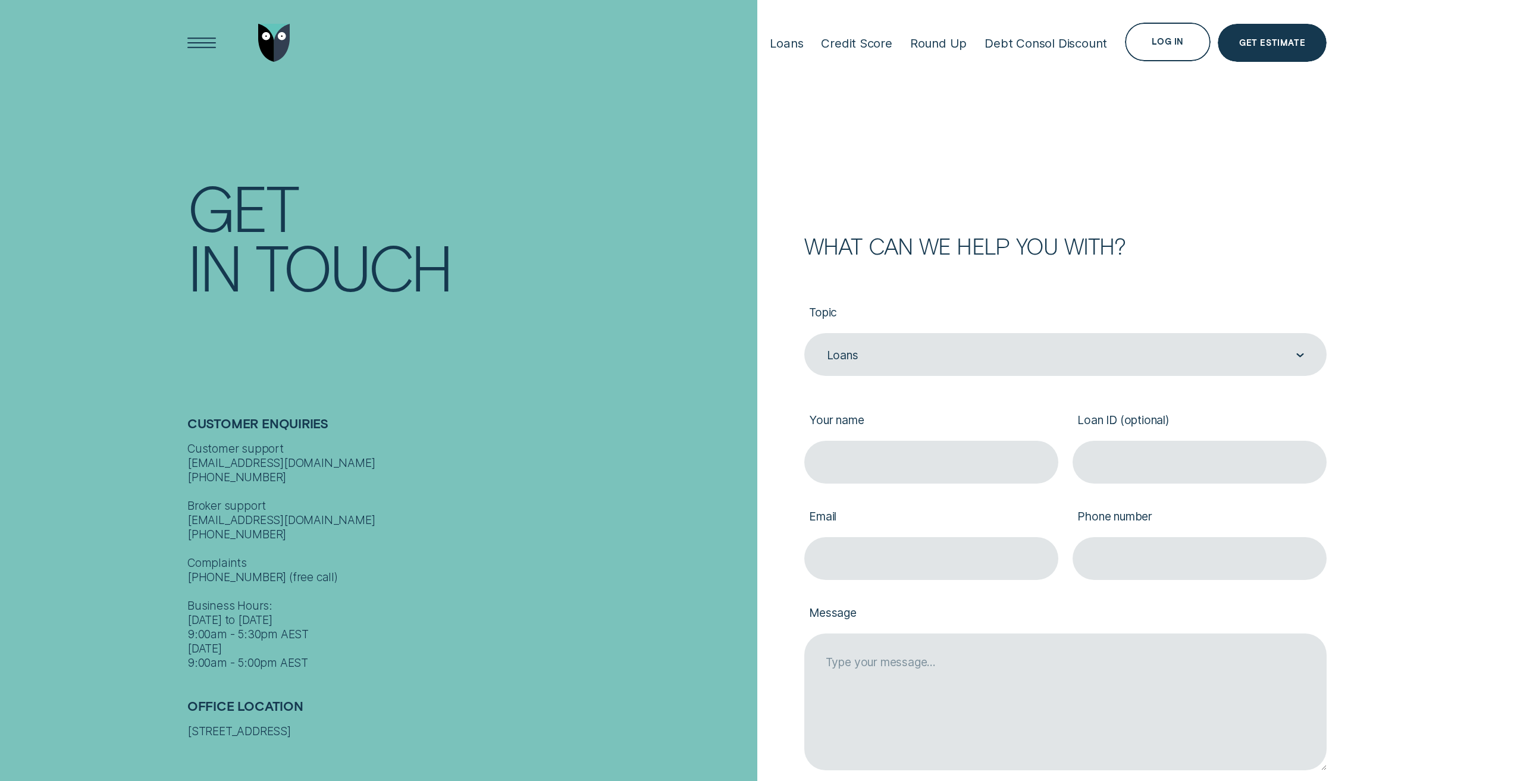 The height and width of the screenshot is (781, 1514). What do you see at coordinates (931, 518) in the screenshot?
I see `label: Email` at bounding box center [931, 518].